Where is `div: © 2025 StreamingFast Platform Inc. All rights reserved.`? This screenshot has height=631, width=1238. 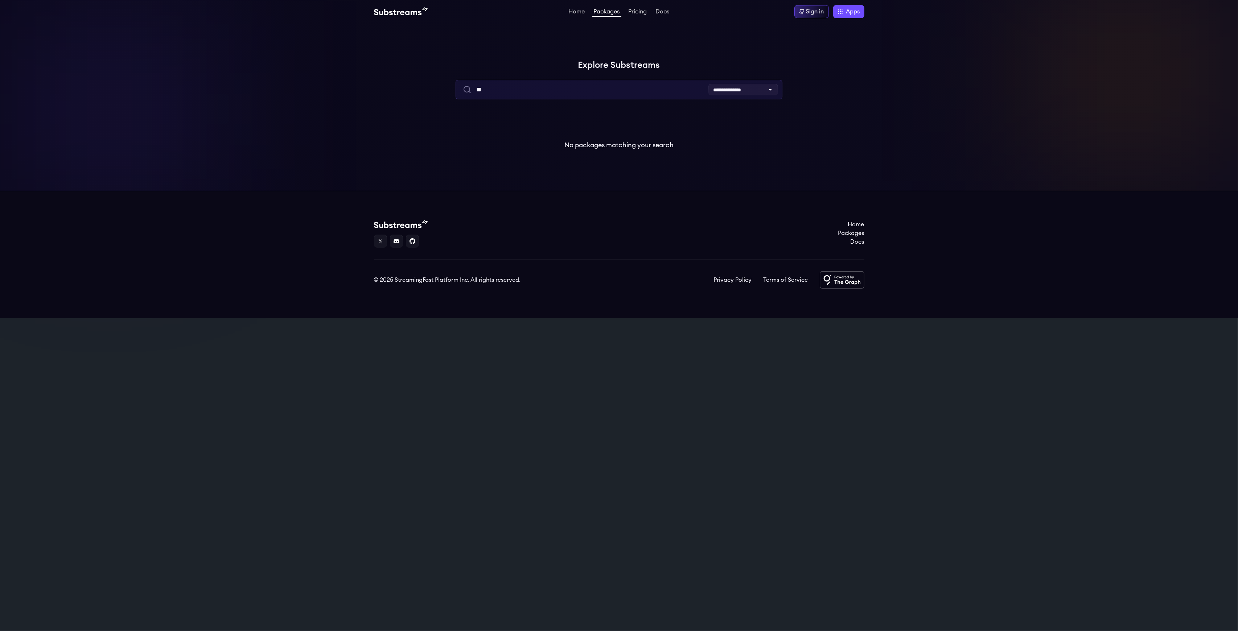 div: © 2025 StreamingFast Platform Inc. All rights reserved. is located at coordinates (447, 280).